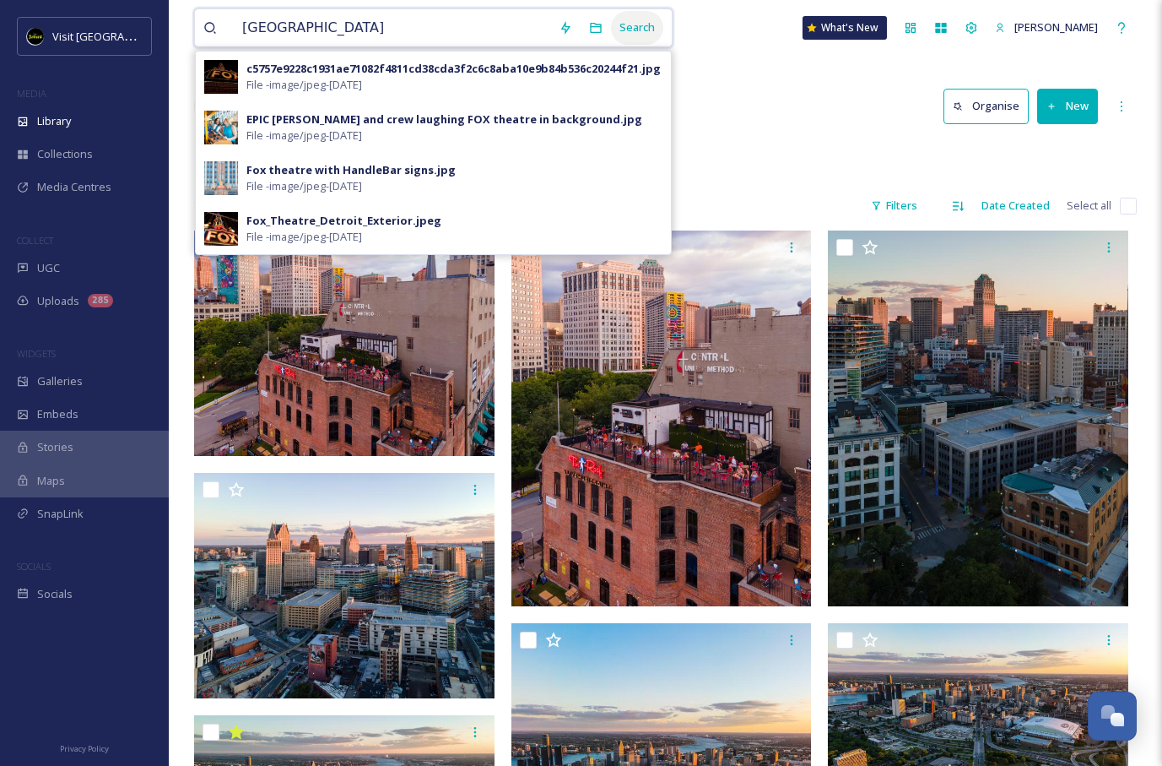 The image size is (1162, 766). Describe the element at coordinates (351, 170) in the screenshot. I see `div: Fox theatre with HandleBar signs.jpg` at that location.